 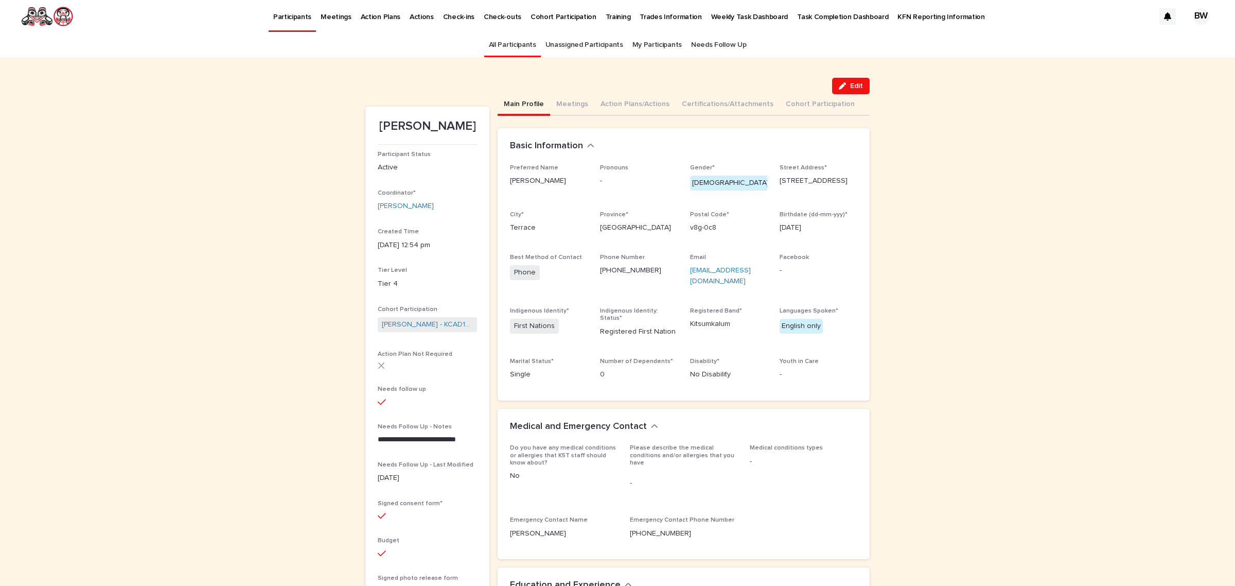 I want to click on div: English only, so click(x=801, y=326).